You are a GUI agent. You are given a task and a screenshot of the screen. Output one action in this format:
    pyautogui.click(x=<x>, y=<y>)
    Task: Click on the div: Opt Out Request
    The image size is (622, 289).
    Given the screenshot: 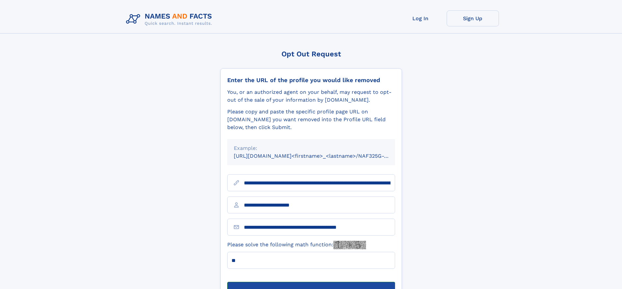 What is the action you would take?
    pyautogui.click(x=311, y=54)
    